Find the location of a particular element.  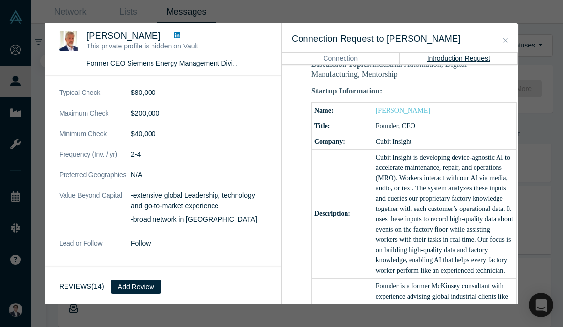

p: Industrial Automation, Digital Manufacturing, Mentorship is located at coordinates (414, 69).